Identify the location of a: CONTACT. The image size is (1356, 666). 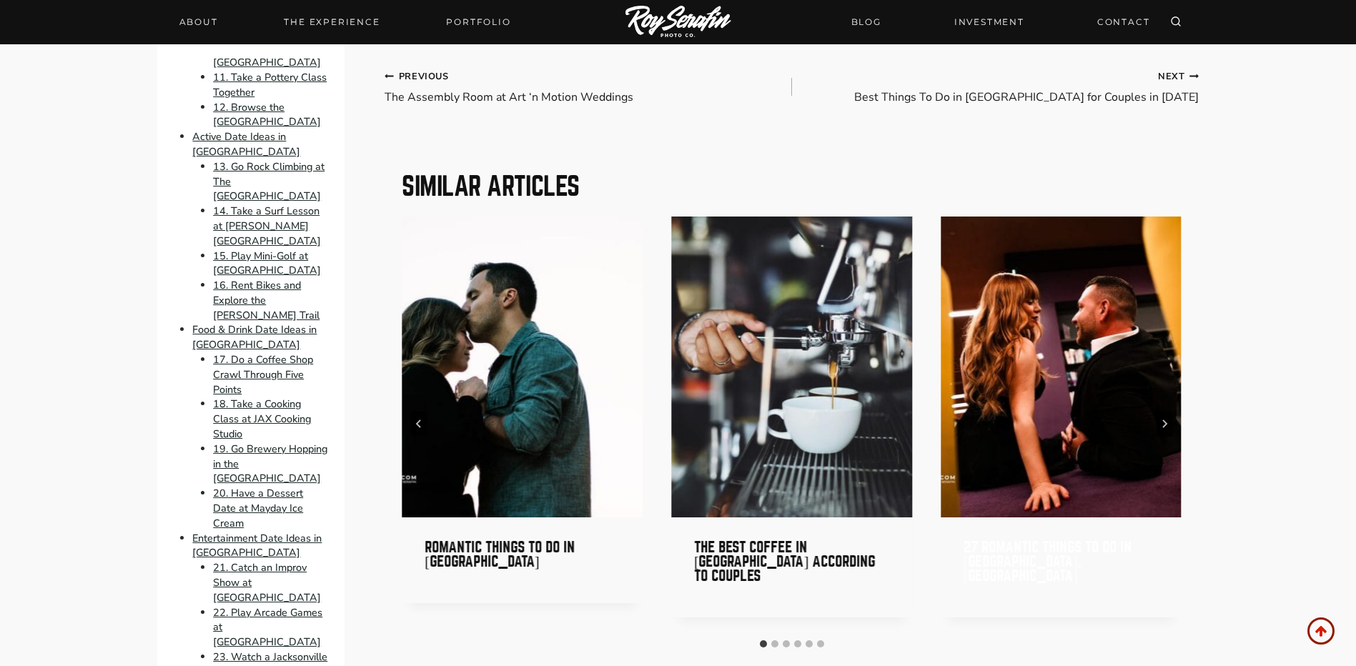
(1124, 21).